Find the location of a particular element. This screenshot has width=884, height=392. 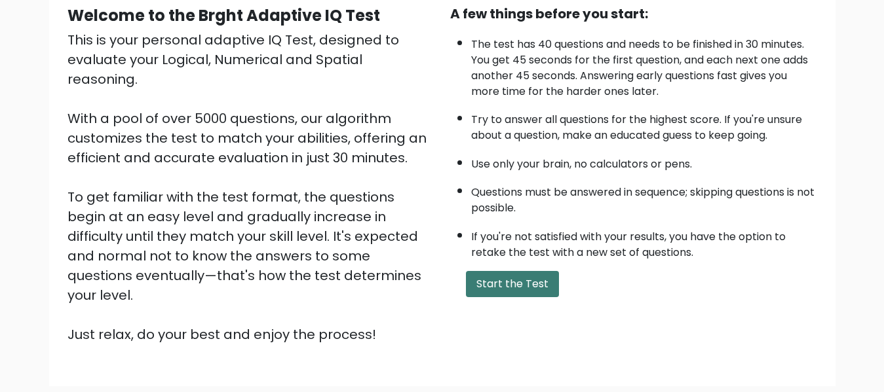

li: Use only your brain, no calculators or pens. is located at coordinates (644, 161).